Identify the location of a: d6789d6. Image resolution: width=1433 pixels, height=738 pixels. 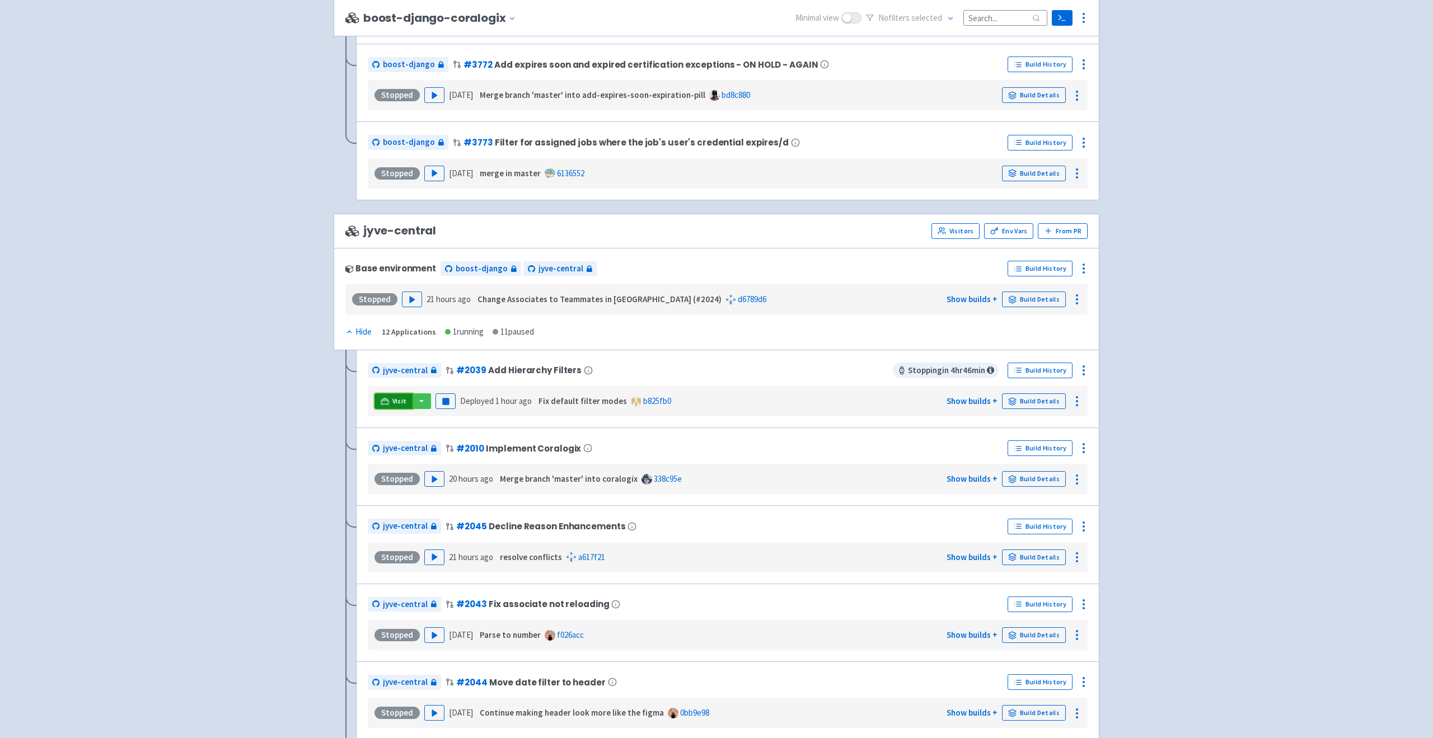
(752, 299).